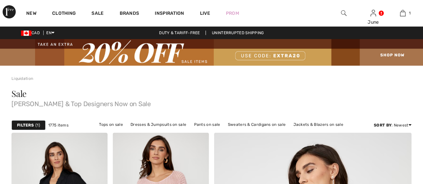  Describe the element at coordinates (383, 125) in the screenshot. I see `strong: Sort By` at that location.